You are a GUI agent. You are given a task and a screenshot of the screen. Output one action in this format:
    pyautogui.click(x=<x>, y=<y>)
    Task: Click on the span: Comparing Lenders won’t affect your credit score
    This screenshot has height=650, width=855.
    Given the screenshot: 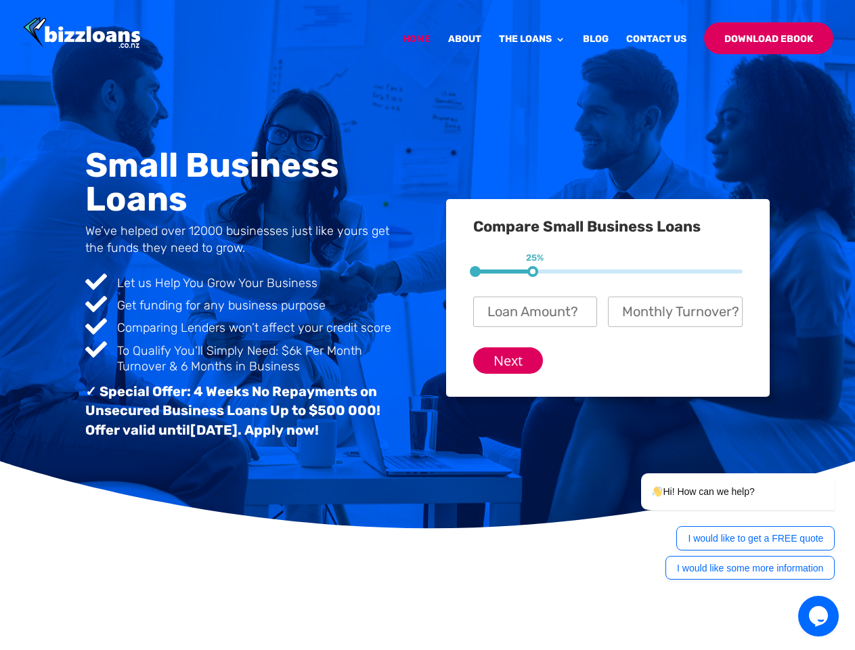 What is the action you would take?
    pyautogui.click(x=254, y=328)
    